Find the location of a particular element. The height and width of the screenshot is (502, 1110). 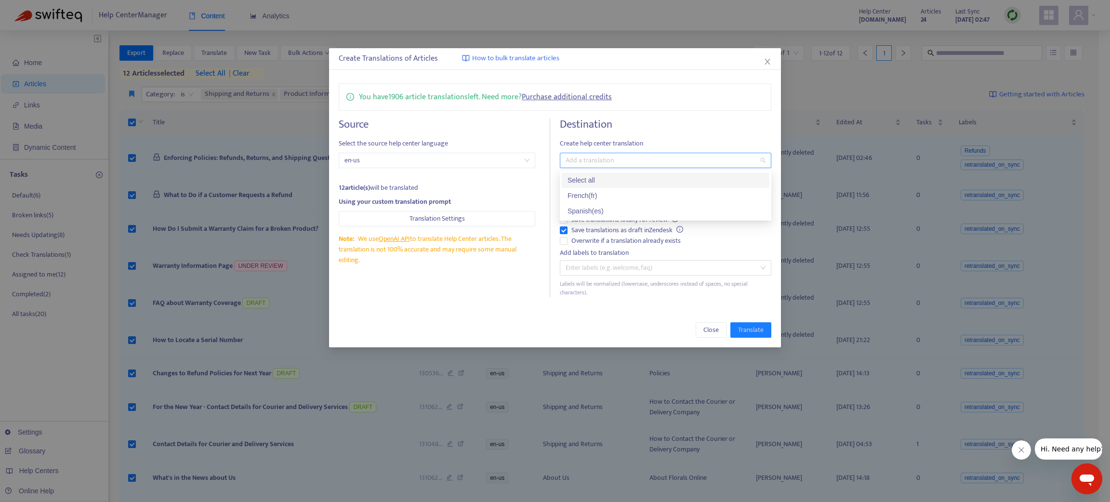

h4: Destination is located at coordinates (666, 124).